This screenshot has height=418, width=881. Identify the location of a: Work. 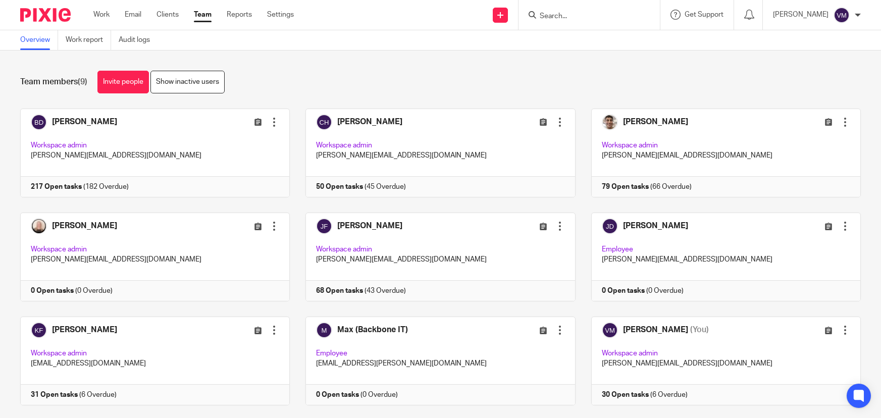
(102, 15).